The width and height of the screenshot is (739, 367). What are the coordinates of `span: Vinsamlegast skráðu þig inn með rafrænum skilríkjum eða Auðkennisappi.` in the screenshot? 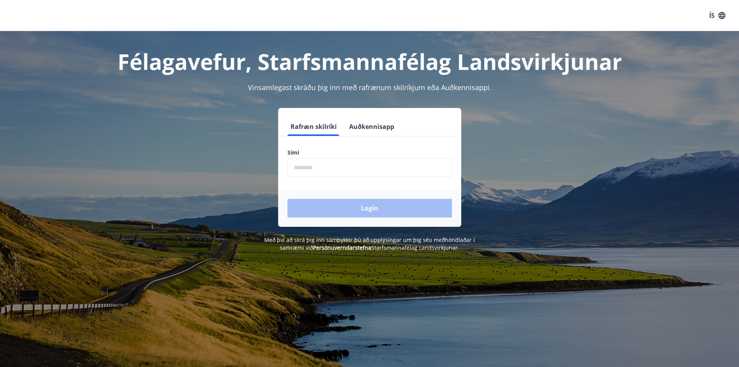 It's located at (370, 87).